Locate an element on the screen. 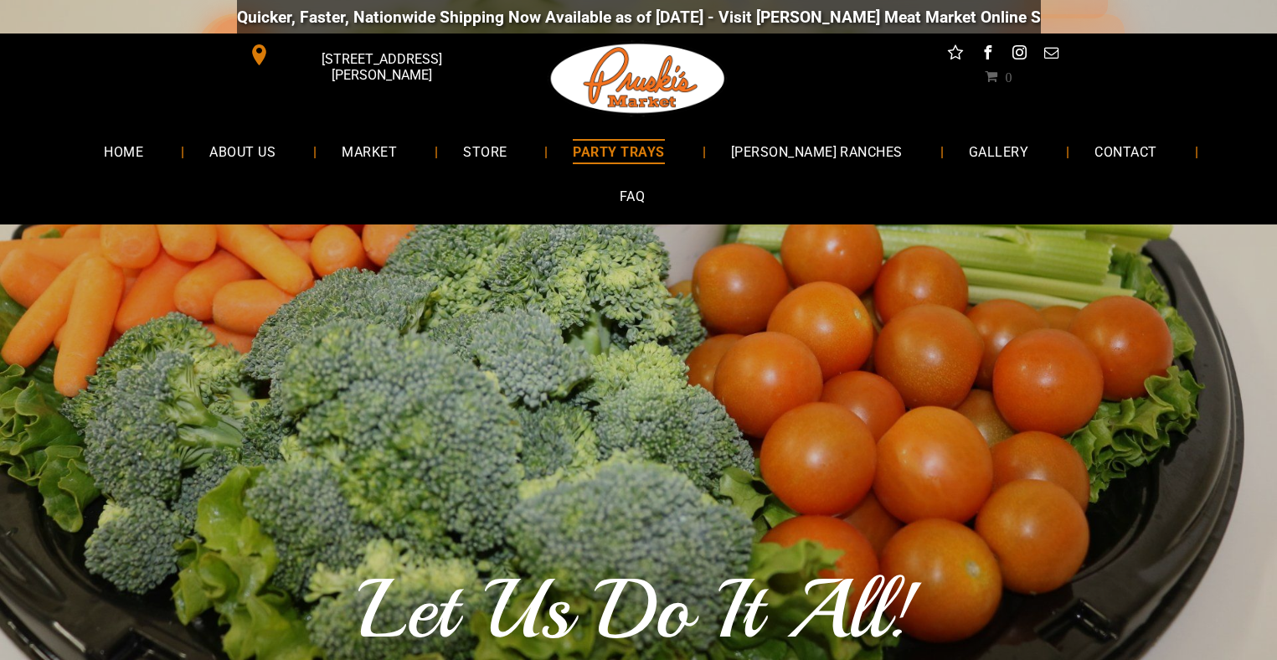 The height and width of the screenshot is (660, 1277). a: MARKET is located at coordinates (369, 151).